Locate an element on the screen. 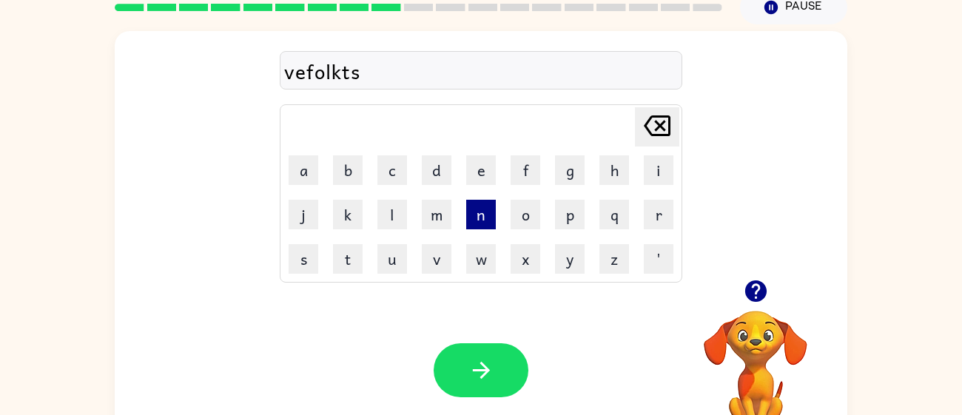 The height and width of the screenshot is (415, 962). button: p is located at coordinates (570, 215).